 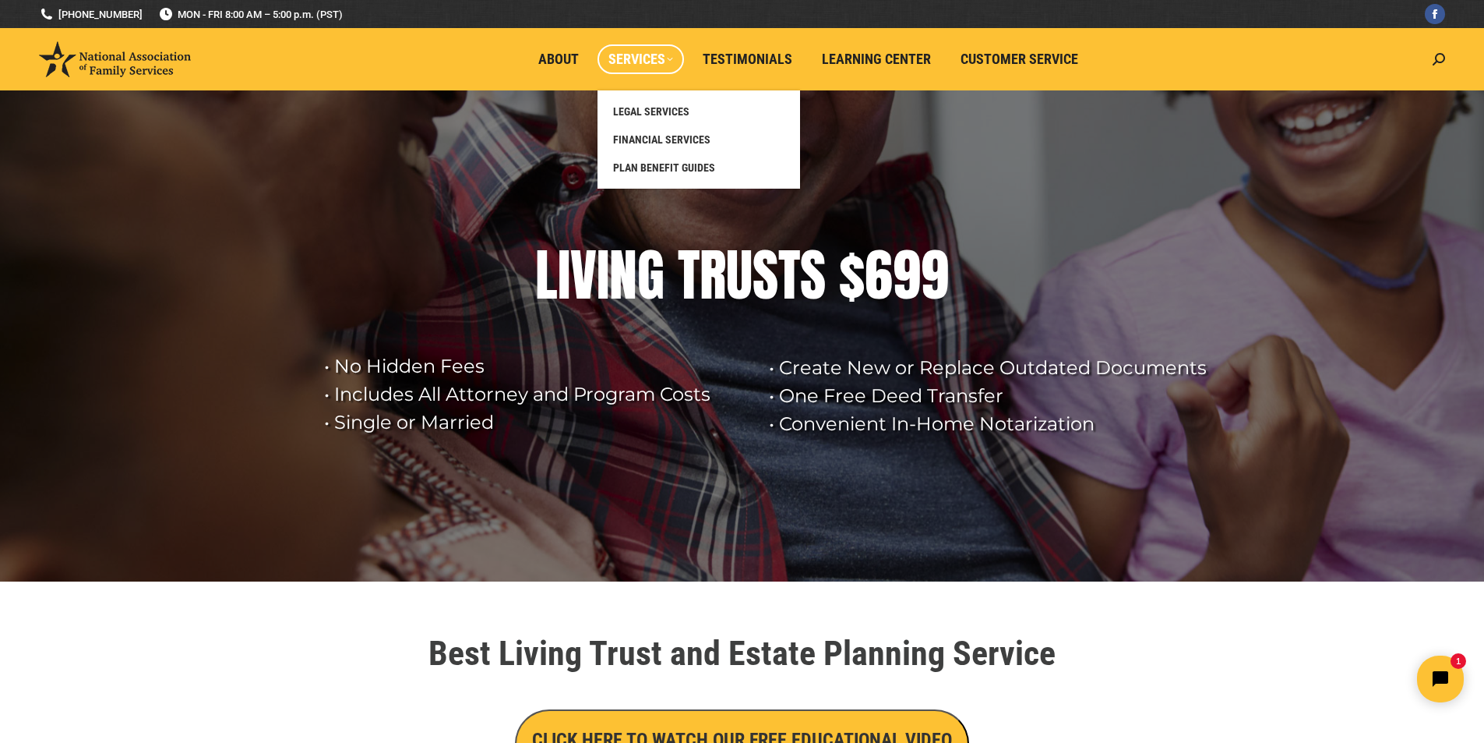 I want to click on span: LEGAL SERVICES, so click(x=651, y=111).